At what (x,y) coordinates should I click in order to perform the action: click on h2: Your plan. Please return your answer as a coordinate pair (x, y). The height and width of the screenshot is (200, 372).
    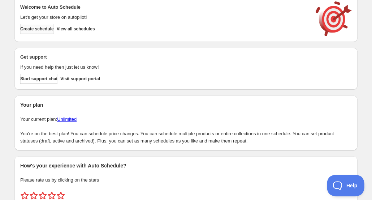
    Looking at the image, I should click on (186, 105).